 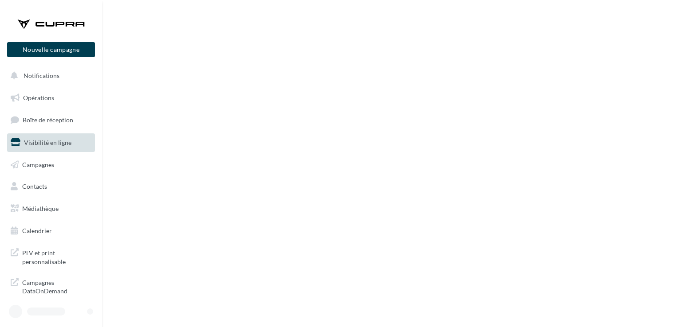 What do you see at coordinates (57, 286) in the screenshot?
I see `span: Campagnes DataOnDemand` at bounding box center [57, 286].